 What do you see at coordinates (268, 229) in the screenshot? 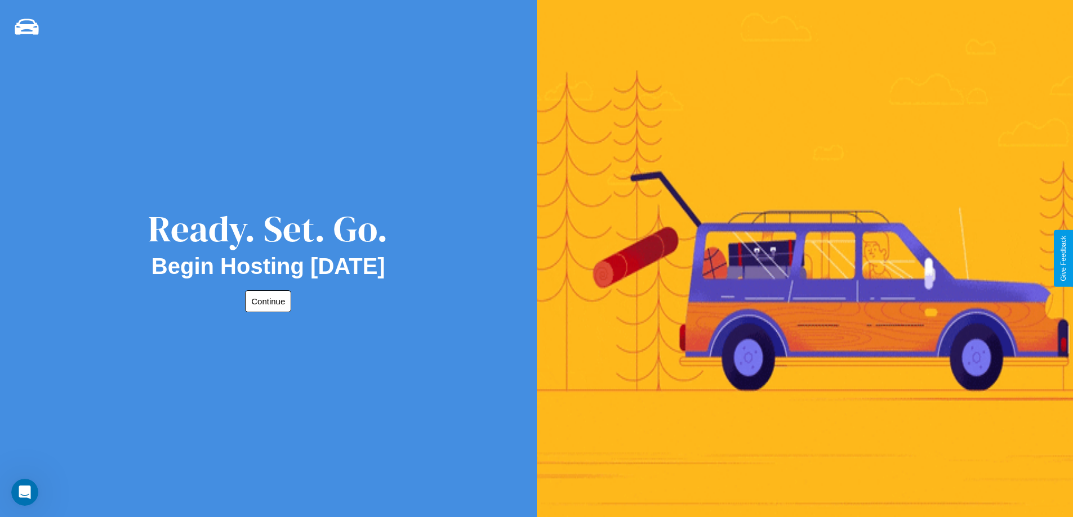
I see `div: Ready. Set. Go.` at bounding box center [268, 229].